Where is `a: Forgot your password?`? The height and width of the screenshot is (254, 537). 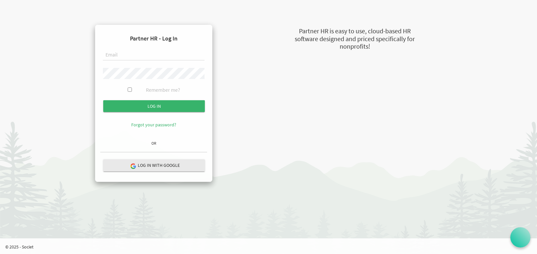 a: Forgot your password? is located at coordinates (154, 124).